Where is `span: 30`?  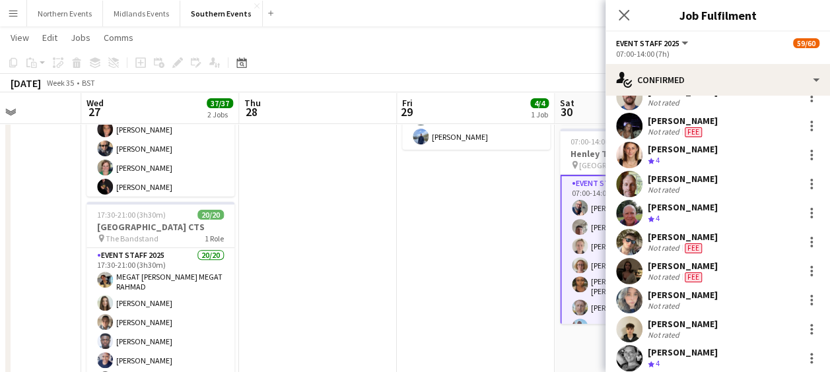 span: 30 is located at coordinates (566, 112).